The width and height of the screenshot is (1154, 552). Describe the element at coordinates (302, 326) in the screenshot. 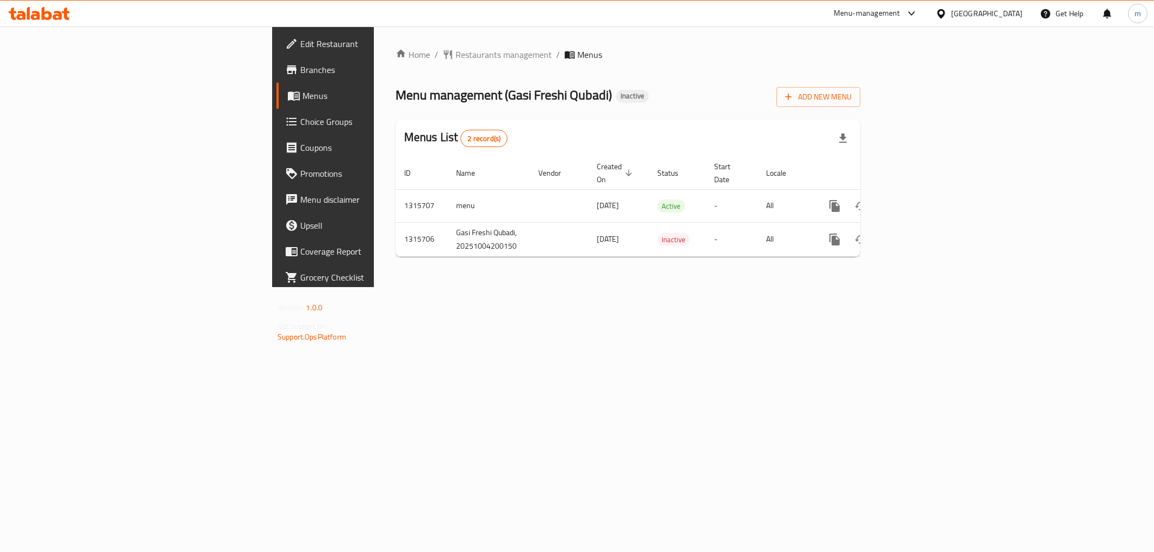

I see `span: Get support on:` at that location.